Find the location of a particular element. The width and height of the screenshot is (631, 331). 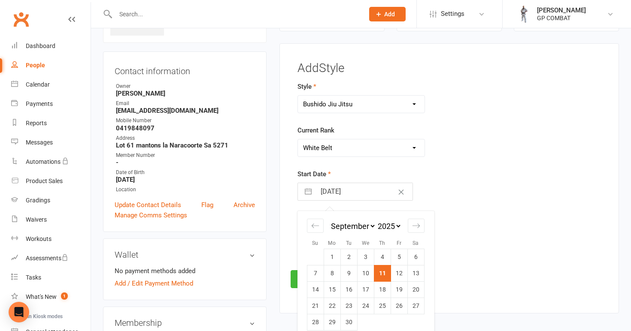

input: Select Start Date is located at coordinates (364, 192).